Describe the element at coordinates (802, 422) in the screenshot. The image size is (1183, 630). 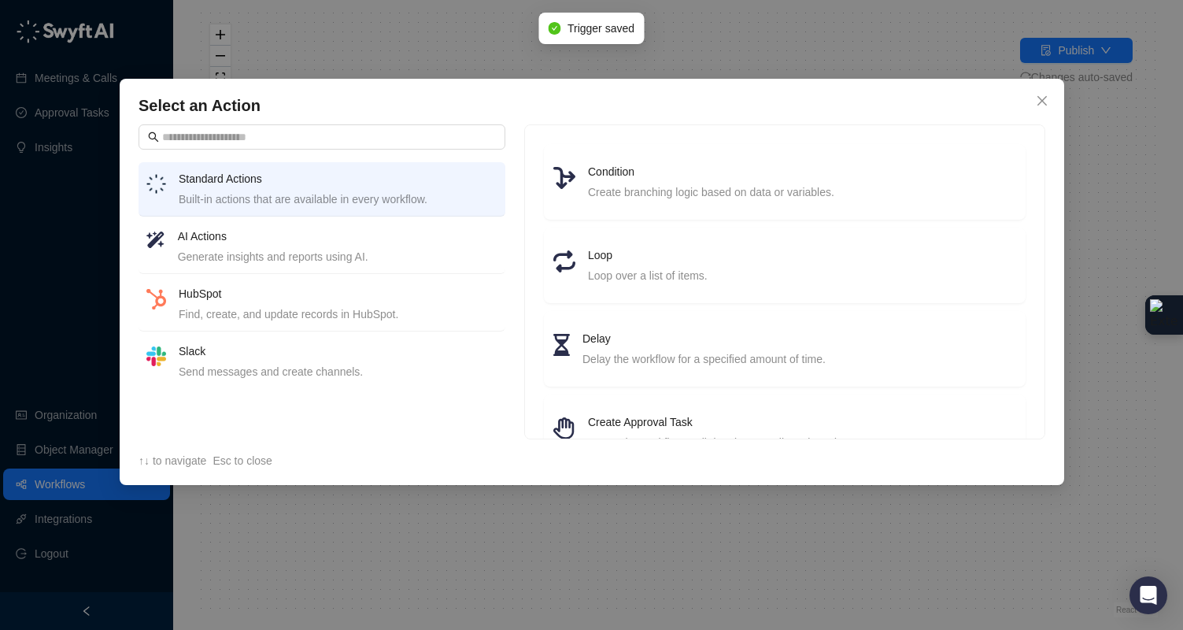
I see `h4: Create Approval Task` at that location.